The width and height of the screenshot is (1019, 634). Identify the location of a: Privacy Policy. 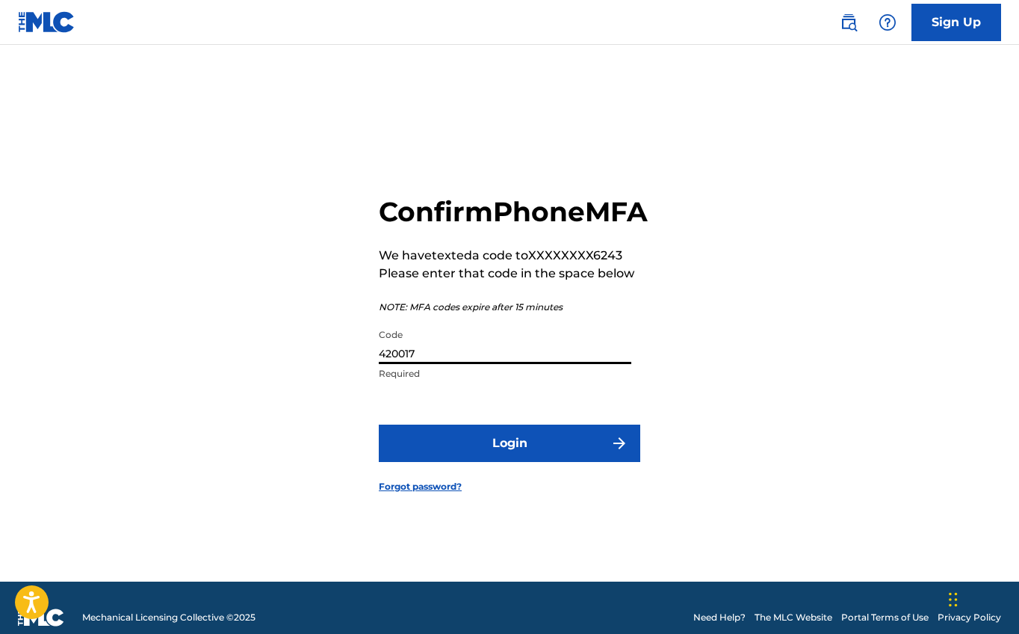
(969, 617).